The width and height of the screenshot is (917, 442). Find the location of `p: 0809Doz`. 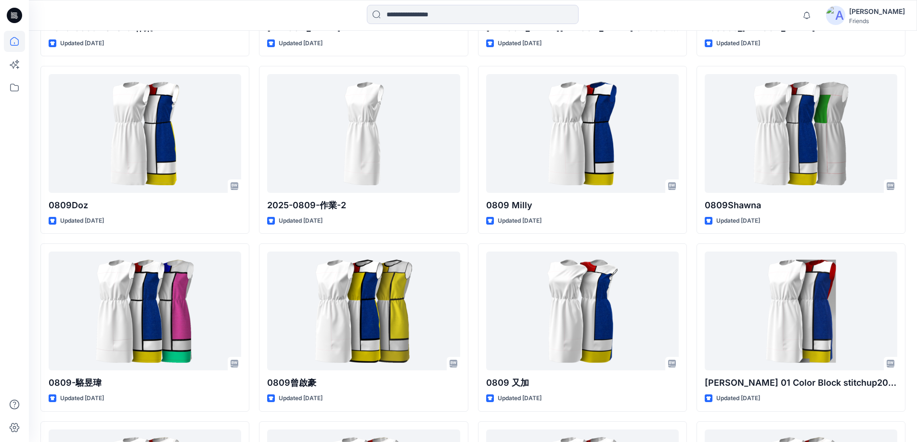

p: 0809Doz is located at coordinates (145, 205).